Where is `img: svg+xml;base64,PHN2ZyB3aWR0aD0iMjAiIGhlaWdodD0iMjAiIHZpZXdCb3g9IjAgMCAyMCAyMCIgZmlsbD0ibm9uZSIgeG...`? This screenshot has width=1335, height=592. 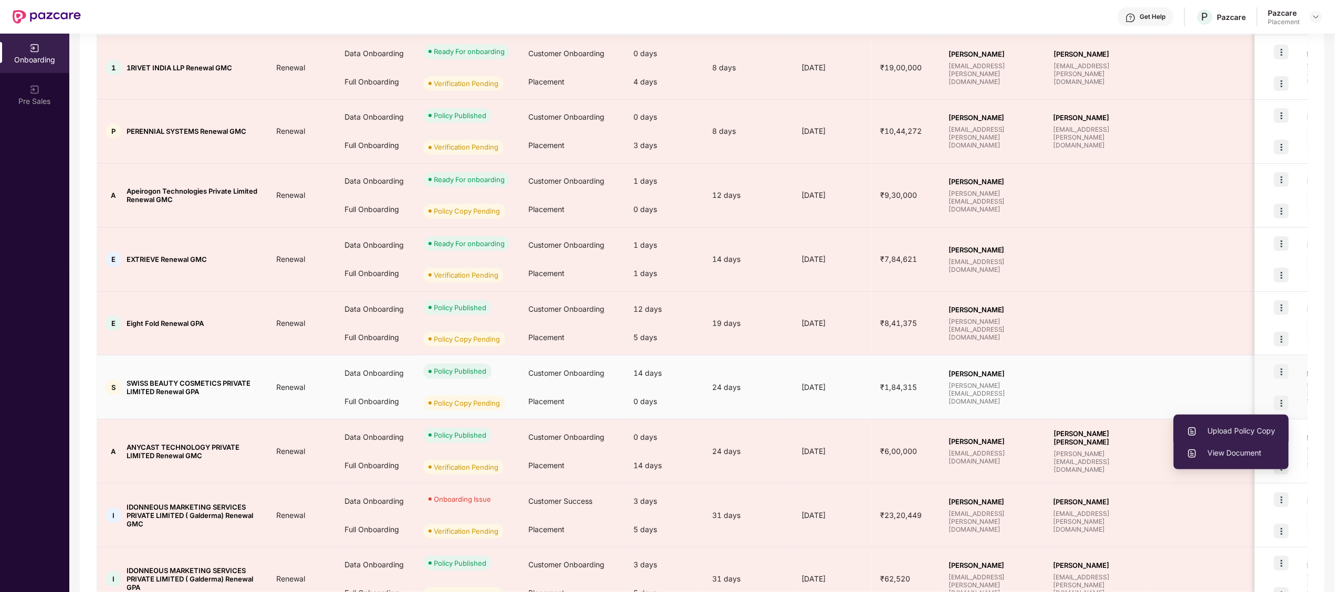 img: svg+xml;base64,PHN2ZyB3aWR0aD0iMjAiIGhlaWdodD0iMjAiIHZpZXdCb3g9IjAgMCAyMCAyMCIgZmlsbD0ibm9uZSIgeG... is located at coordinates (35, 48).